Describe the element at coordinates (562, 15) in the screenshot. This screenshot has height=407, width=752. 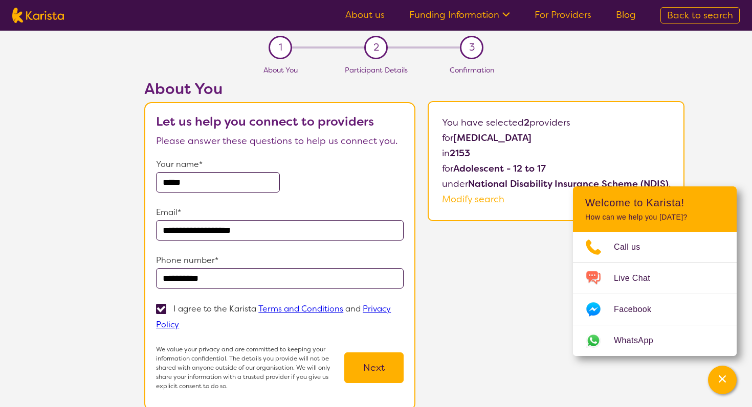
I see `a: For Providers` at that location.